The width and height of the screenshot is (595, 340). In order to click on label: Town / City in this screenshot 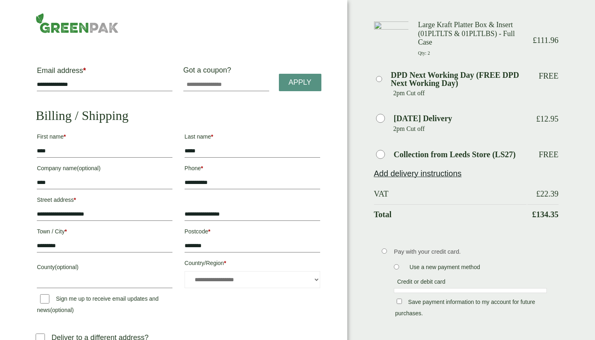, I will do `click(104, 232)`.